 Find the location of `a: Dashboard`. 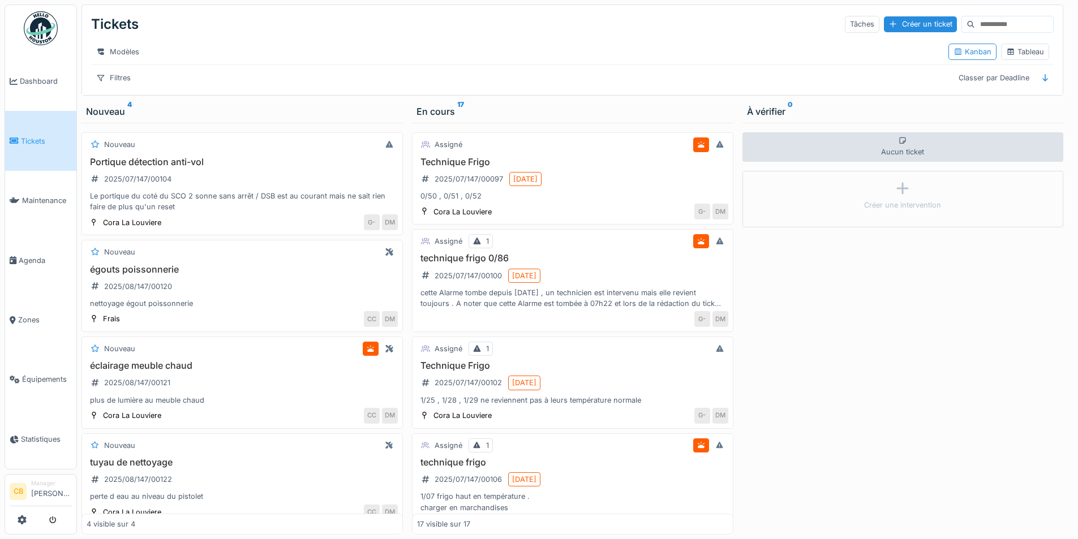

a: Dashboard is located at coordinates (41, 81).